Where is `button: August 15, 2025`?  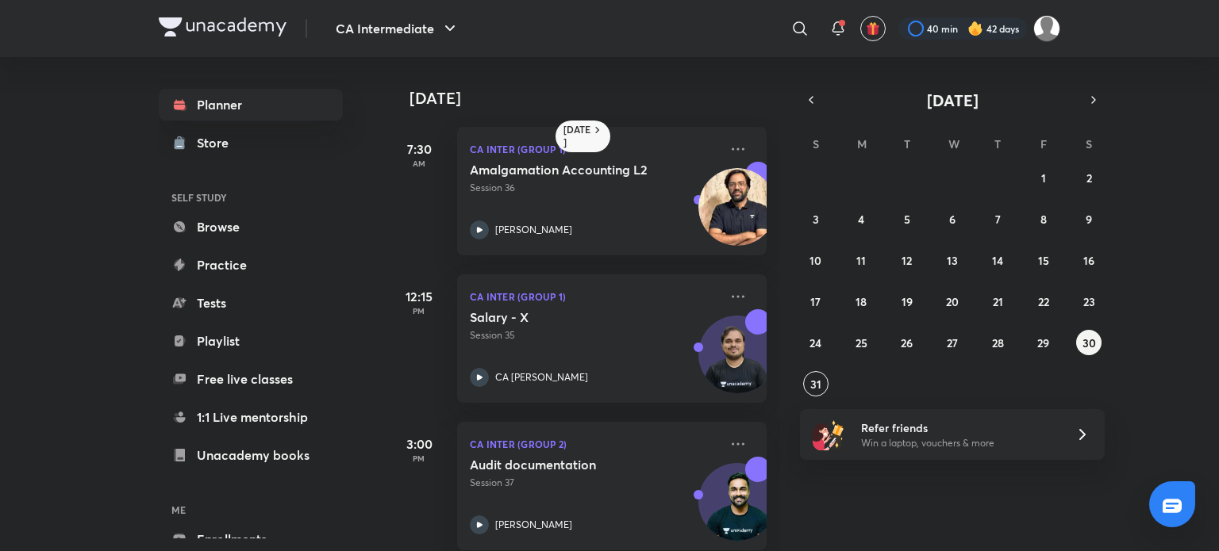 button: August 15, 2025 is located at coordinates (1043, 260).